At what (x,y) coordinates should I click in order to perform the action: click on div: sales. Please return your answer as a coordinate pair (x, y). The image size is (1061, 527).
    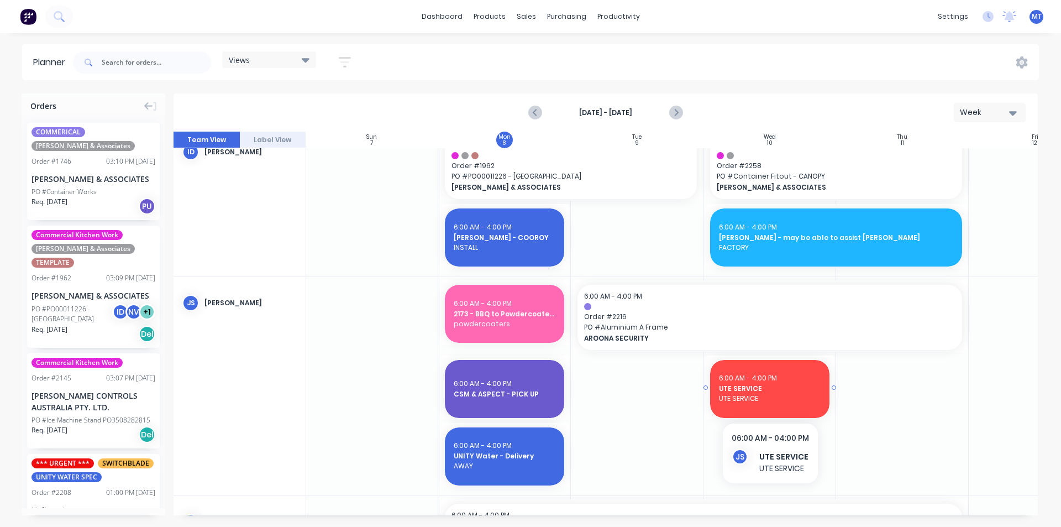
    Looking at the image, I should click on (526, 17).